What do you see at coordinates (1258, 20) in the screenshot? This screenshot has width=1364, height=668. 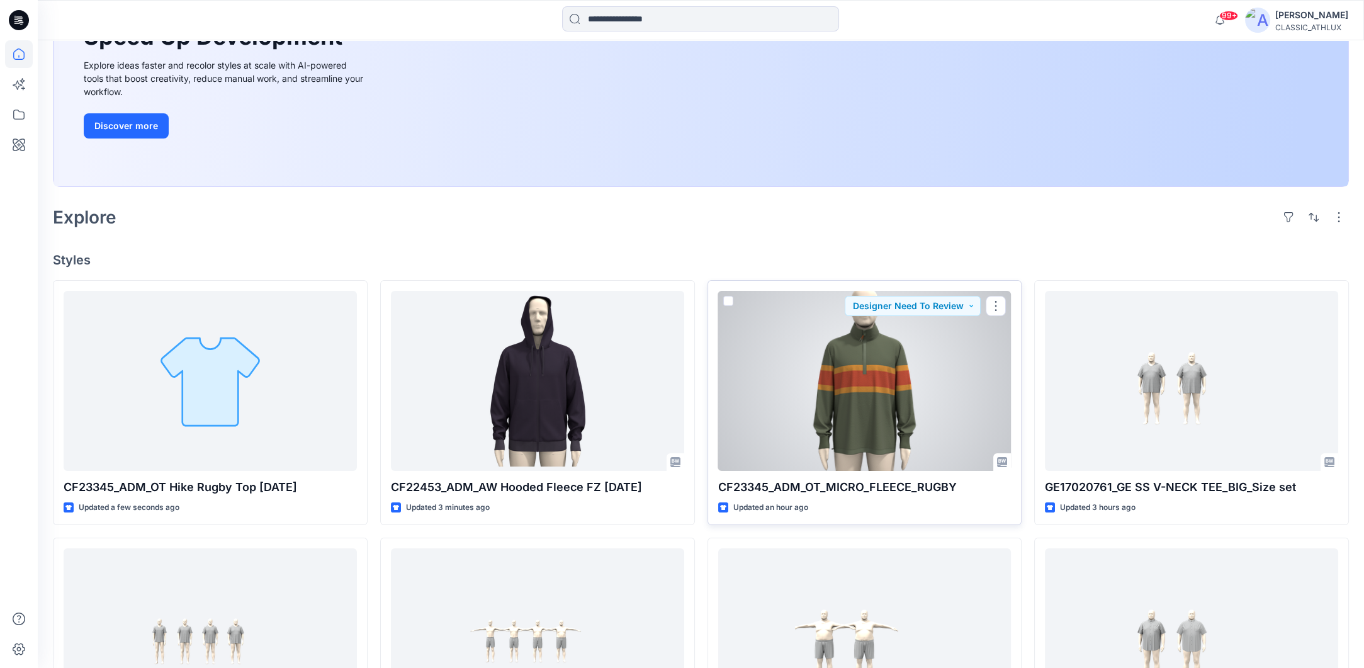 I see `img: avatar` at bounding box center [1258, 20].